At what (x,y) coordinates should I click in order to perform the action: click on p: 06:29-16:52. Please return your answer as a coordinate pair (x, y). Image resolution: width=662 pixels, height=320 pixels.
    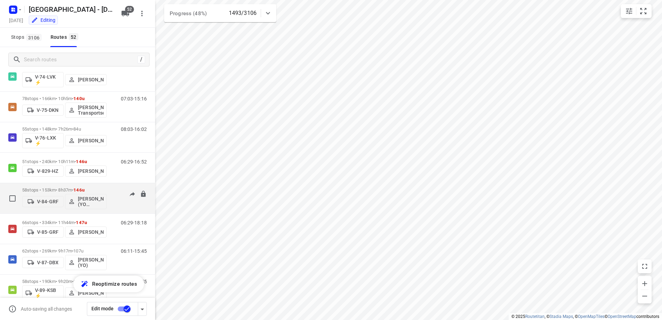
    Looking at the image, I should click on (134, 162).